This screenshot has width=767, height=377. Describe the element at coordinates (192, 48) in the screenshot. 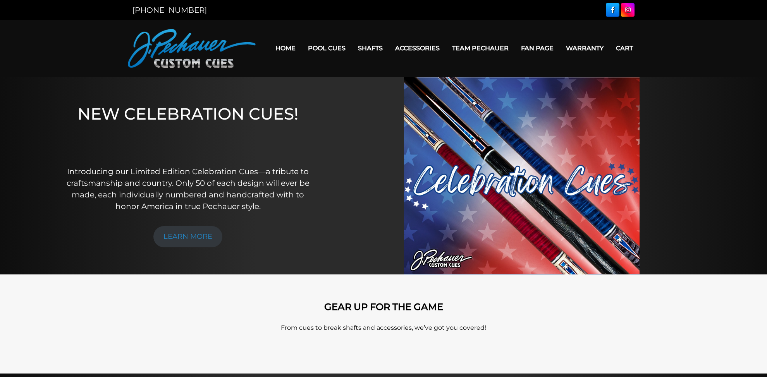

I see `img: Pechauer Custom Cues` at that location.